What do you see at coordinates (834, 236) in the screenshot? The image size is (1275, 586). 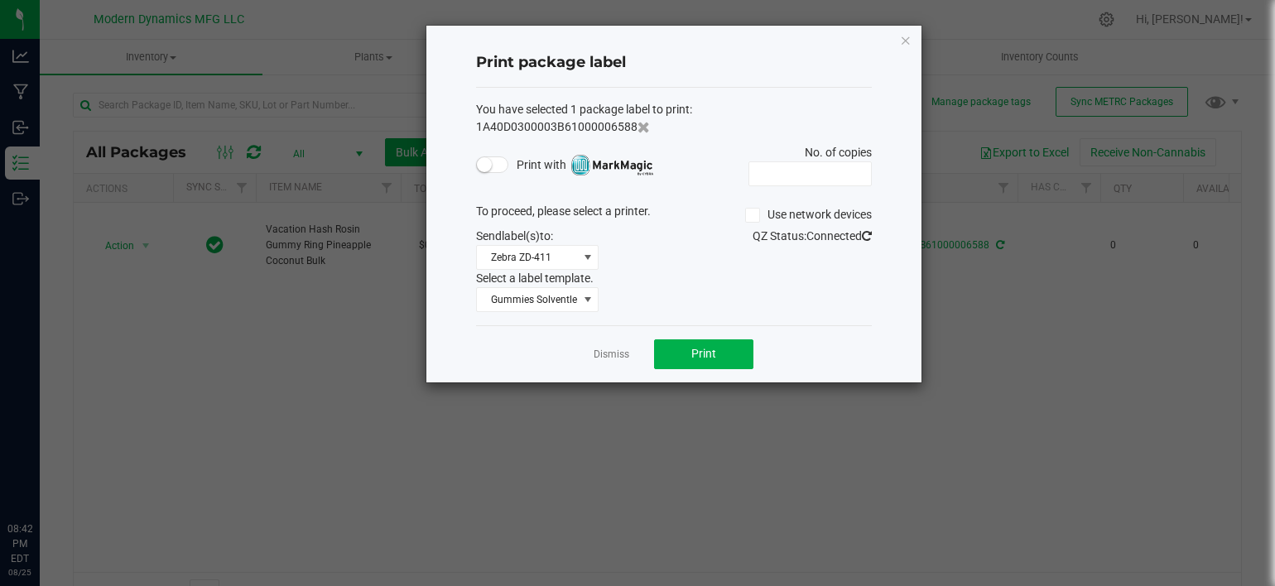 I see `span: Connected` at bounding box center [834, 236].